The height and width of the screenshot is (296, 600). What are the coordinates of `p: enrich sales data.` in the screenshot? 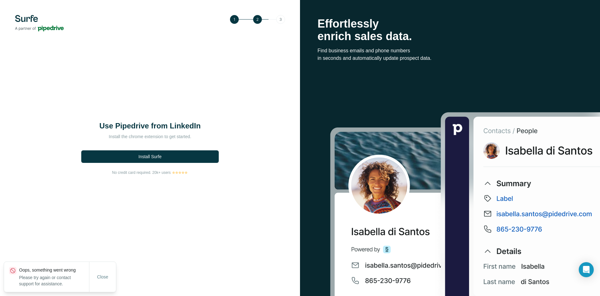 It's located at (450, 36).